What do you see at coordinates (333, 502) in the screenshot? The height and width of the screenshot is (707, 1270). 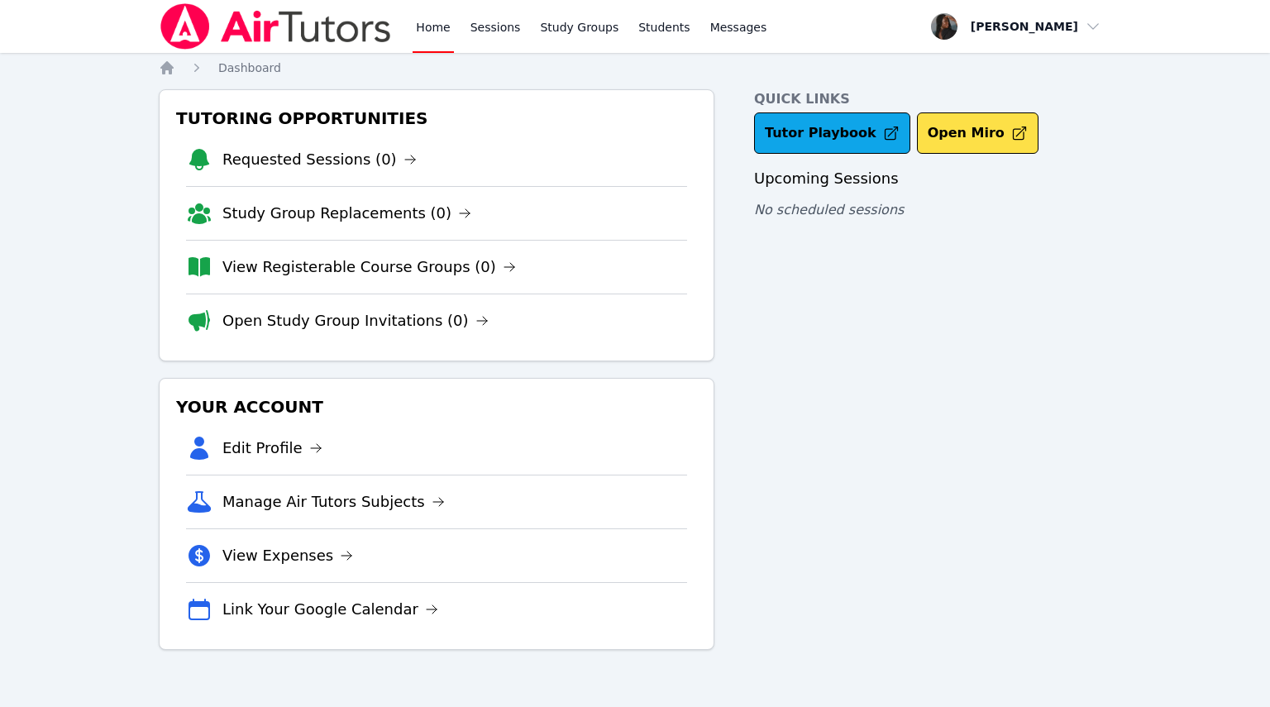 I see `a: Manage Air Tutors Subjects` at bounding box center [333, 502].